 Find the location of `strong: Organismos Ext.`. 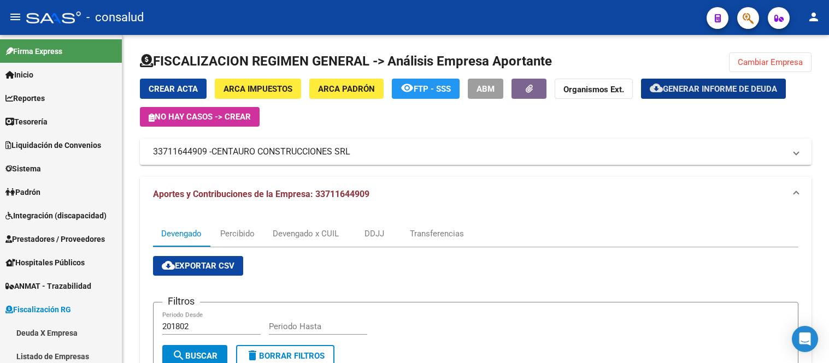

strong: Organismos Ext. is located at coordinates (594, 90).